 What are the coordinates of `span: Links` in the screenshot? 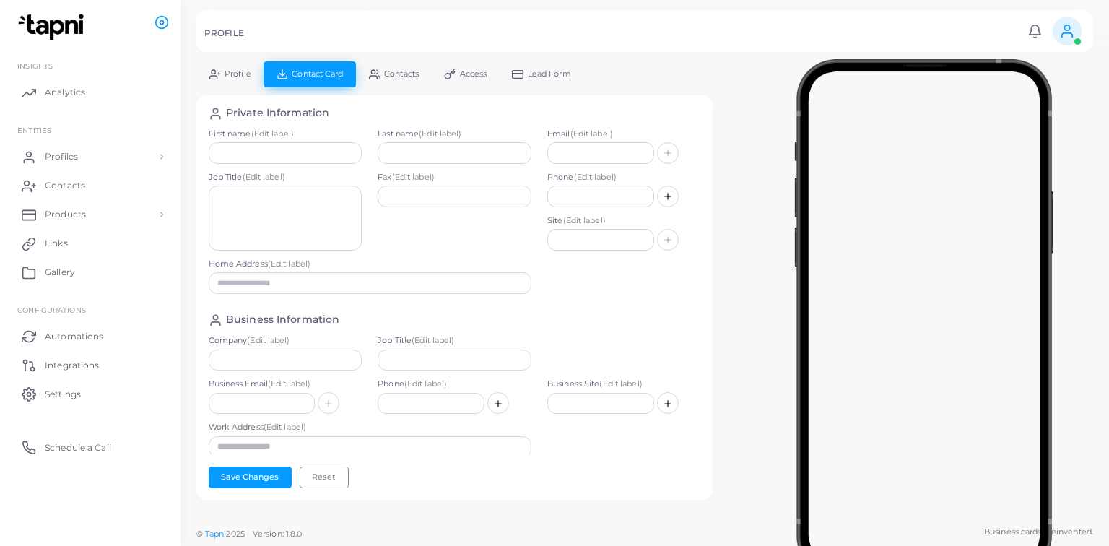 It's located at (56, 243).